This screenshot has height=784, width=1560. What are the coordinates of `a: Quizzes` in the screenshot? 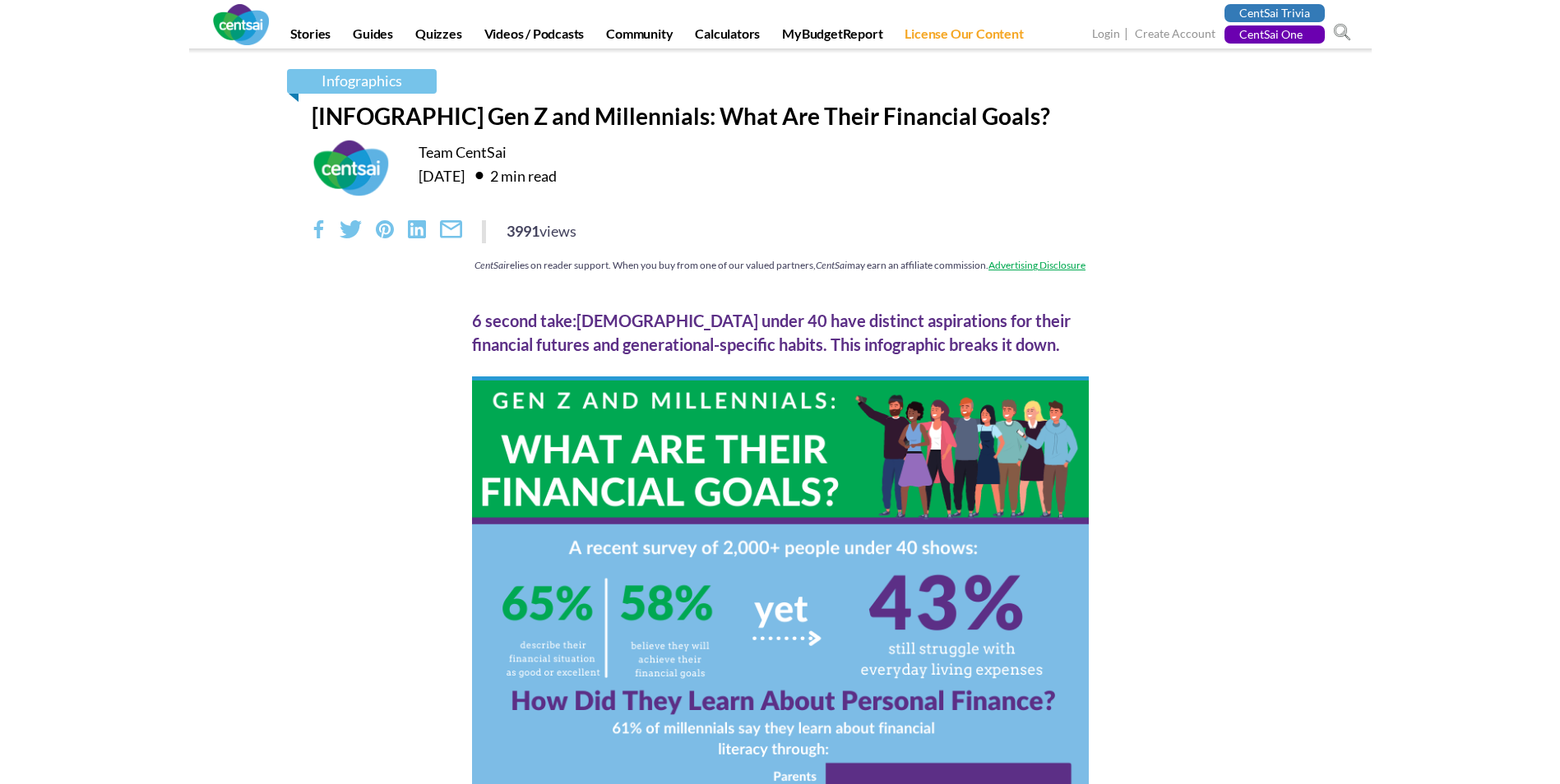 It's located at (438, 37).